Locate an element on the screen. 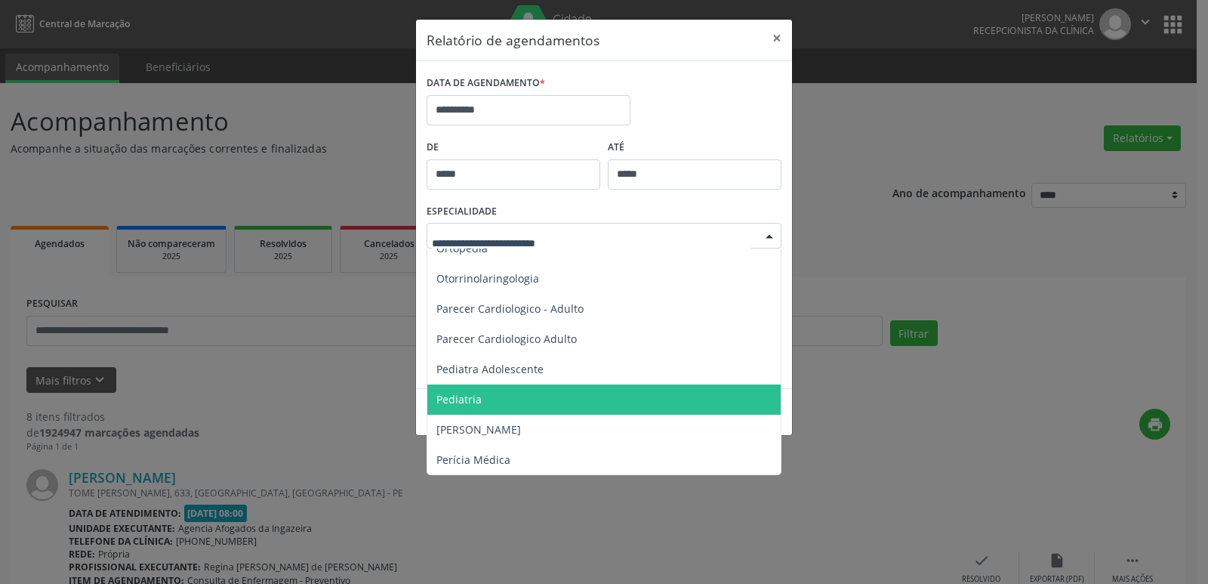 The height and width of the screenshot is (584, 1208). span: Parecer Cardiologico Adulto is located at coordinates (507, 338).